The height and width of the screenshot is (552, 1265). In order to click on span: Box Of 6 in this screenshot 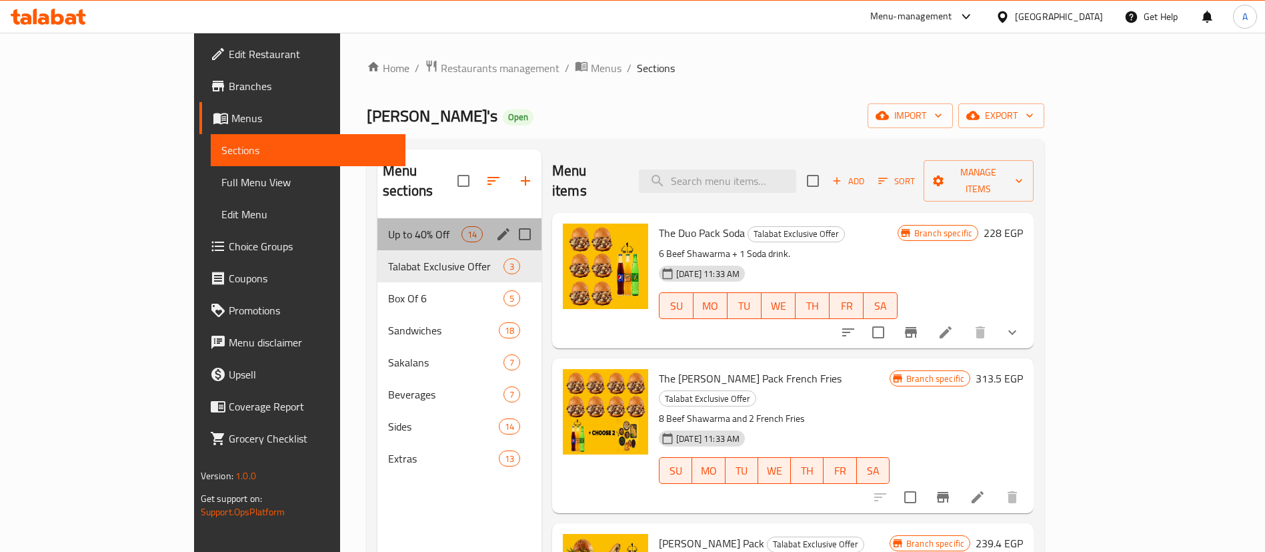, I will do `click(446, 298)`.